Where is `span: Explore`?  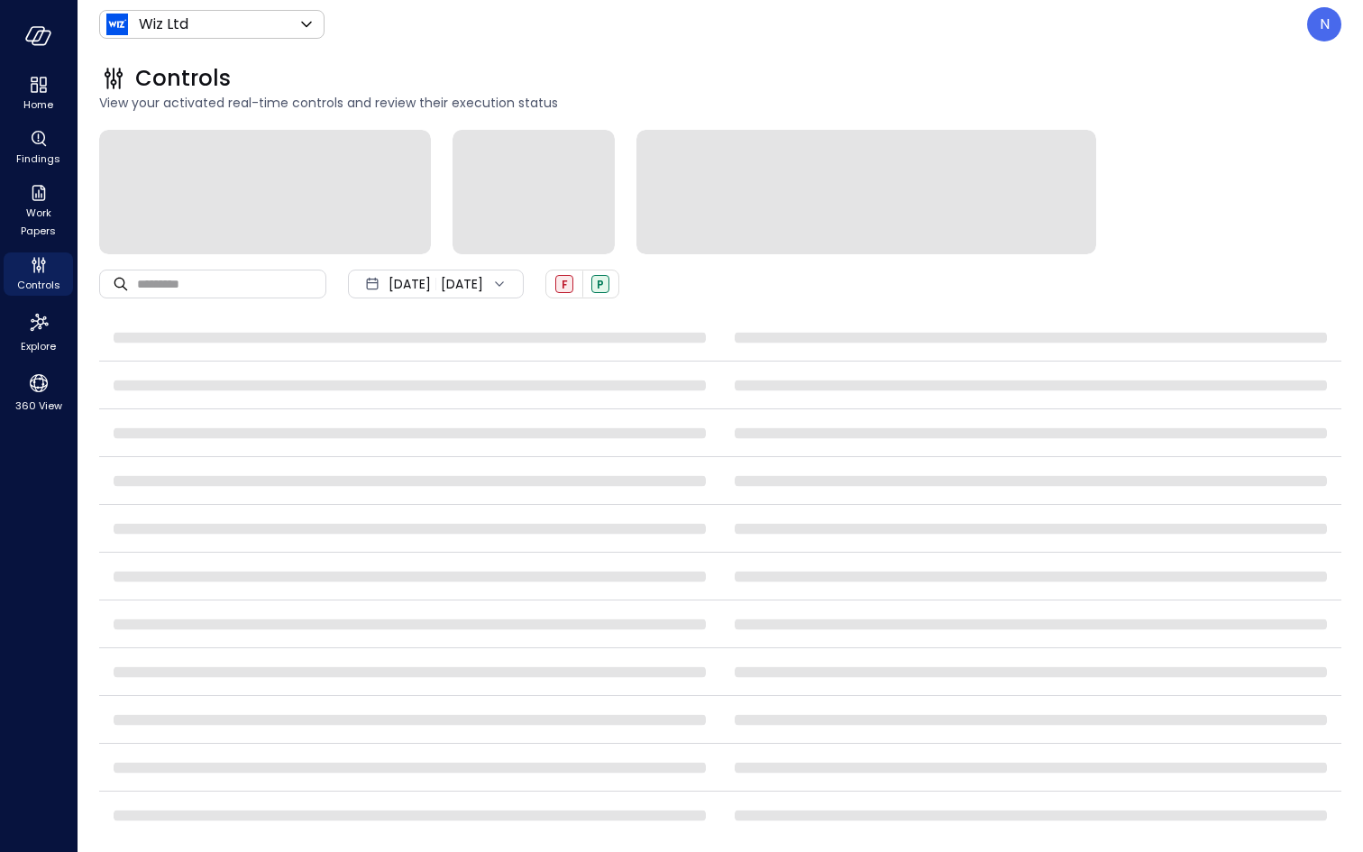
span: Explore is located at coordinates (38, 346).